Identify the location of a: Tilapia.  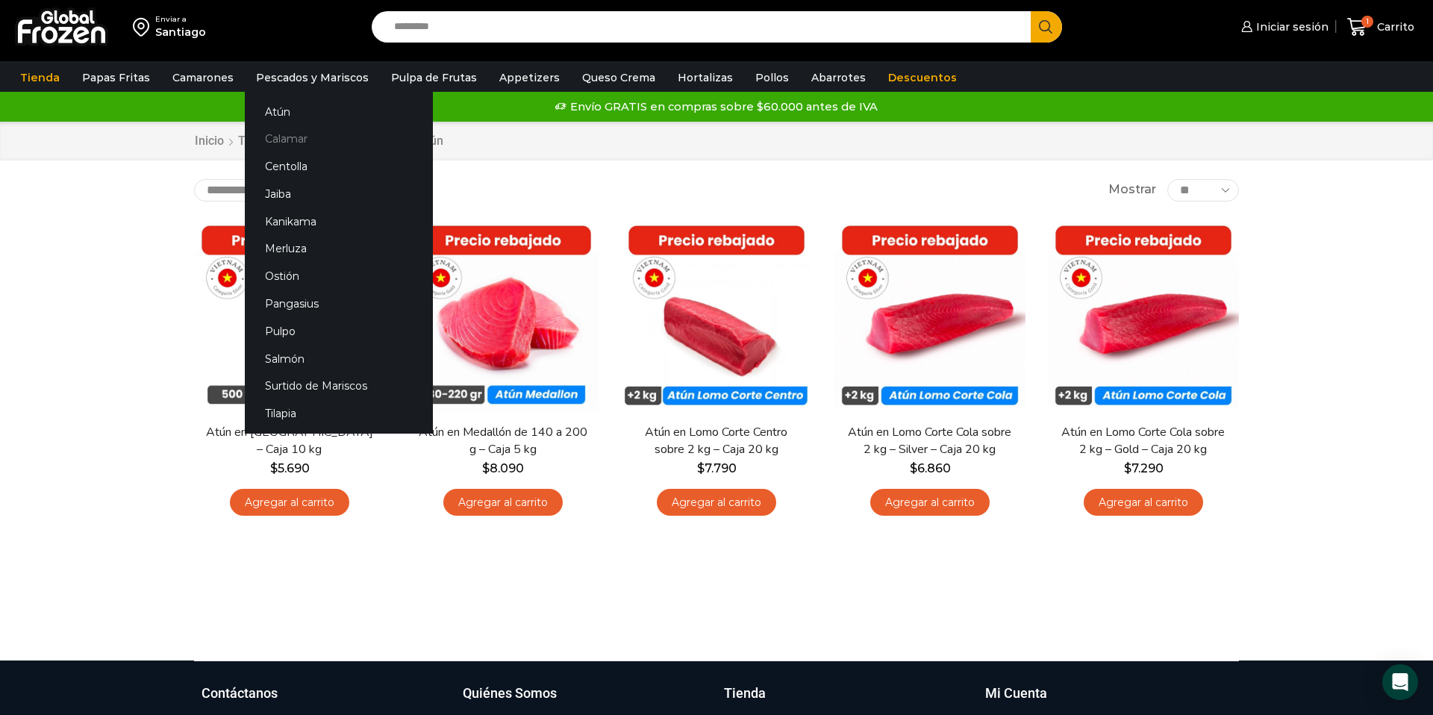
(339, 414).